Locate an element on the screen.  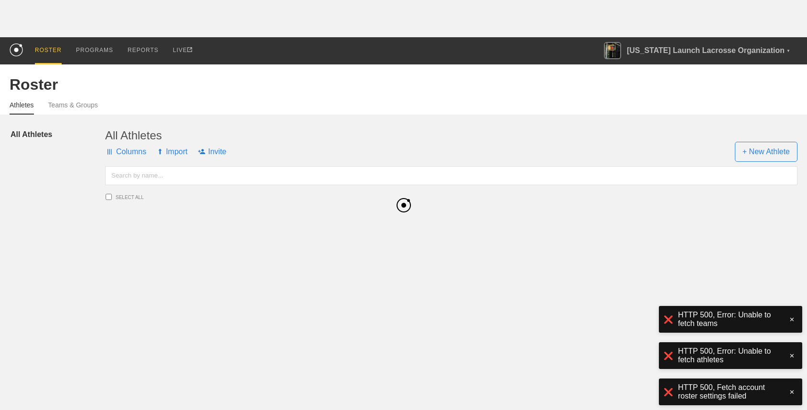
span: Columns is located at coordinates (126, 152).